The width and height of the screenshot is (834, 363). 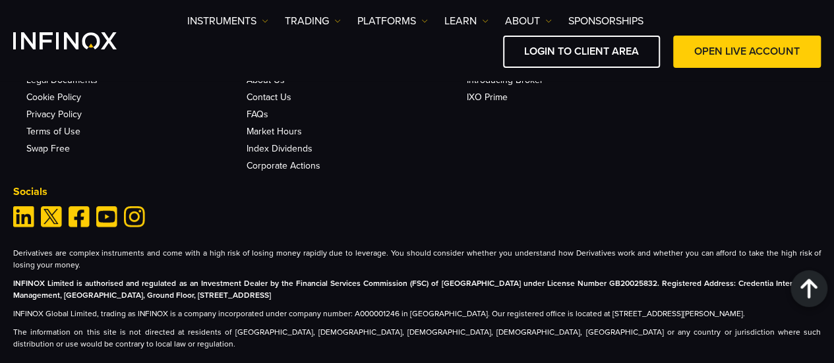 What do you see at coordinates (392, 21) in the screenshot?
I see `a: PLATFORMS` at bounding box center [392, 21].